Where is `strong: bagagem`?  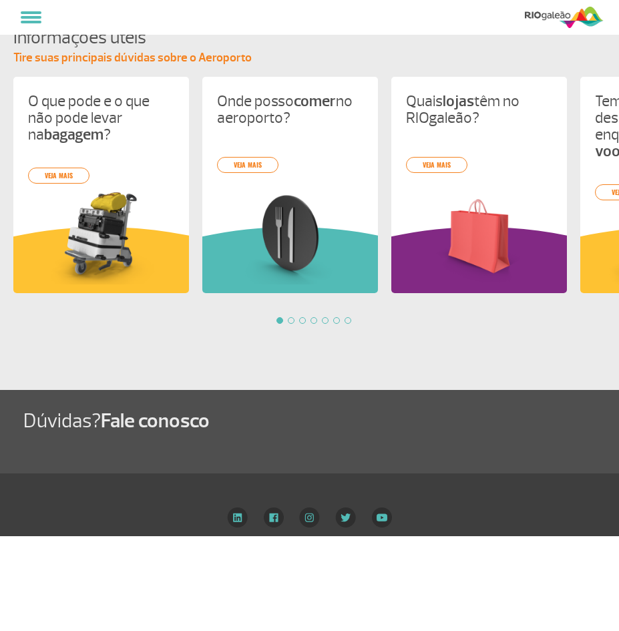 strong: bagagem is located at coordinates (74, 134).